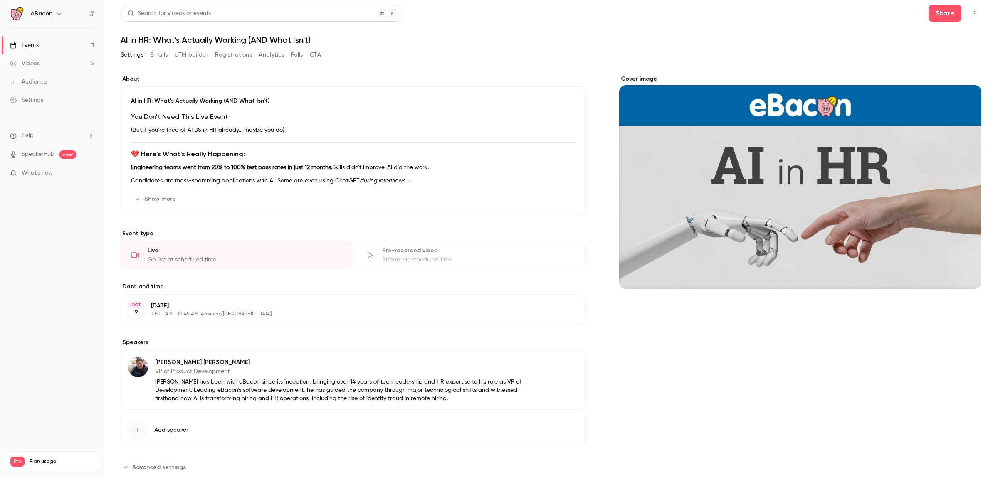  What do you see at coordinates (353, 79) in the screenshot?
I see `label: About` at bounding box center [353, 79].